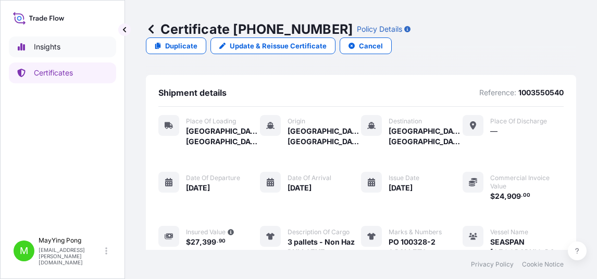 This screenshot has height=279, width=597. What do you see at coordinates (209, 242) in the screenshot?
I see `span: 399` at bounding box center [209, 242].